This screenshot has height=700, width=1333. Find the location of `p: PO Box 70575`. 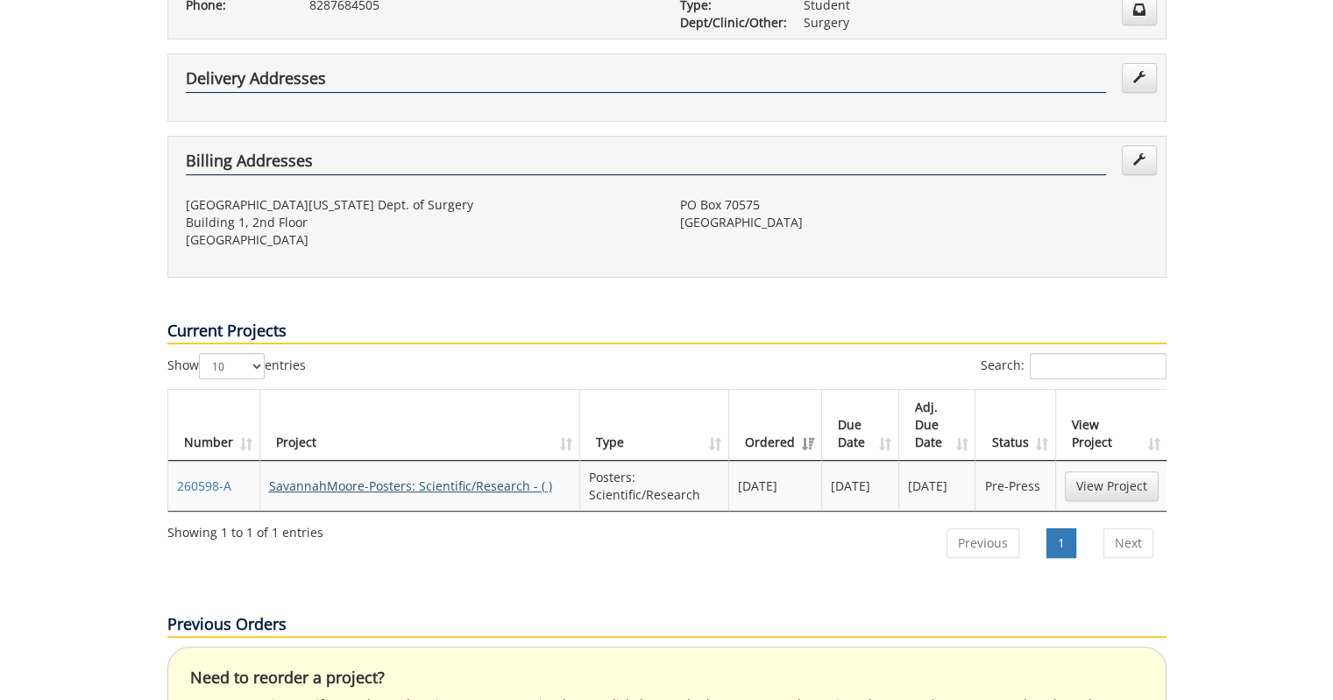

p: PO Box 70575 is located at coordinates (914, 205).